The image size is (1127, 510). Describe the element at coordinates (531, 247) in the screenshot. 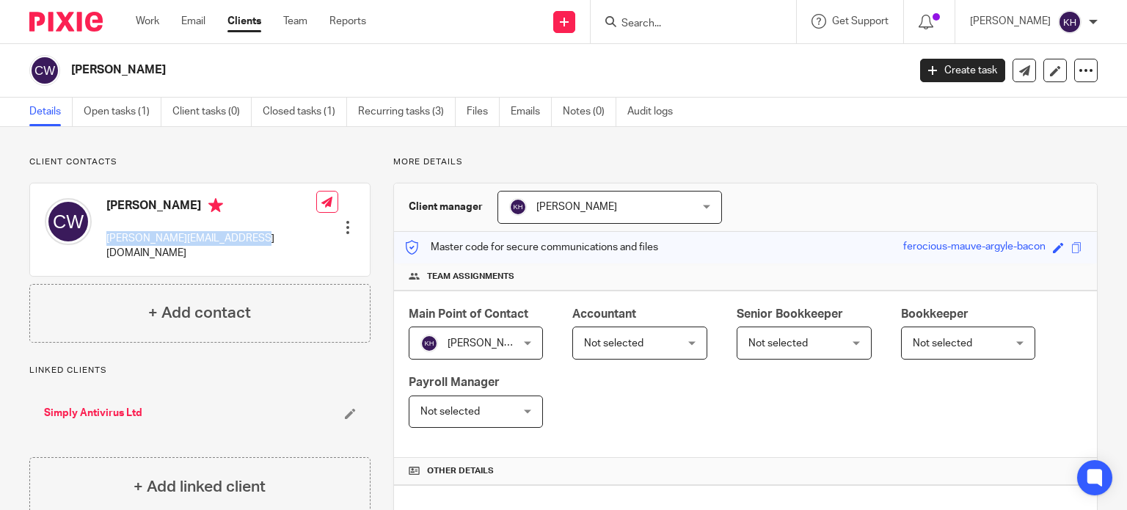

I see `p: Master code for secure communications and files` at that location.